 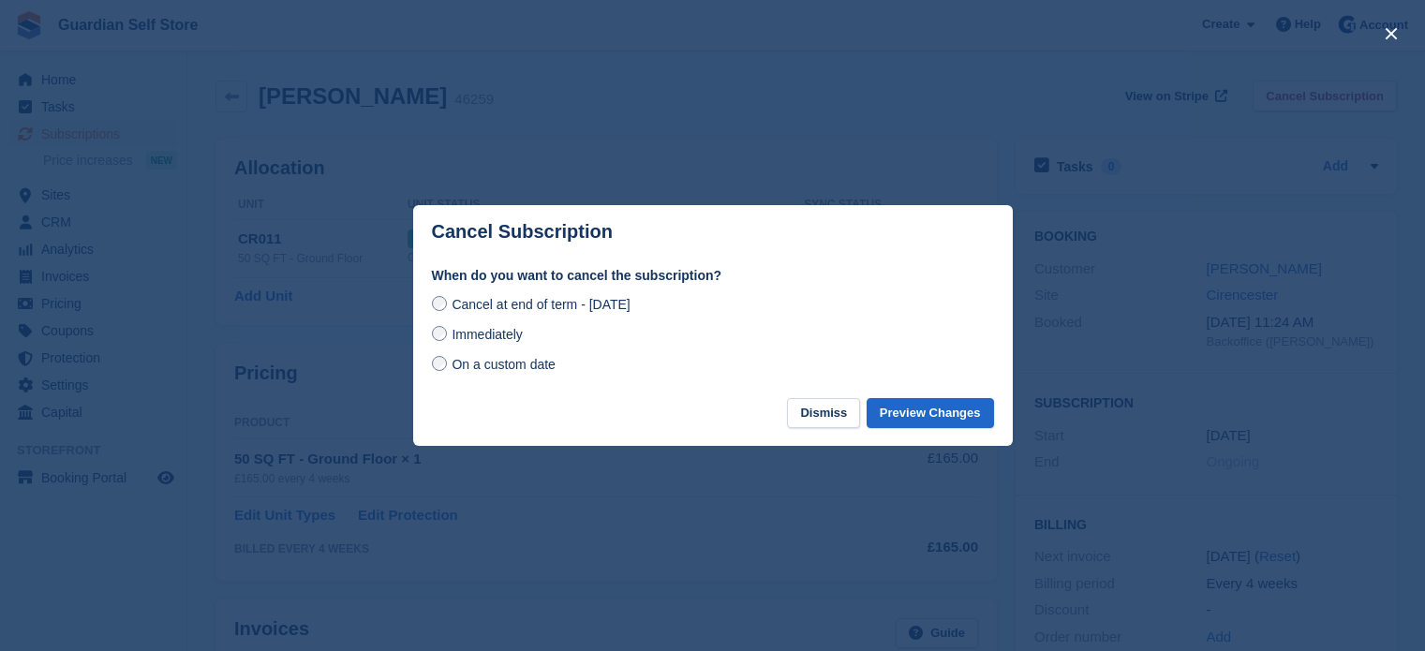 What do you see at coordinates (503, 365) in the screenshot?
I see `span: On a custom date` at bounding box center [503, 365].